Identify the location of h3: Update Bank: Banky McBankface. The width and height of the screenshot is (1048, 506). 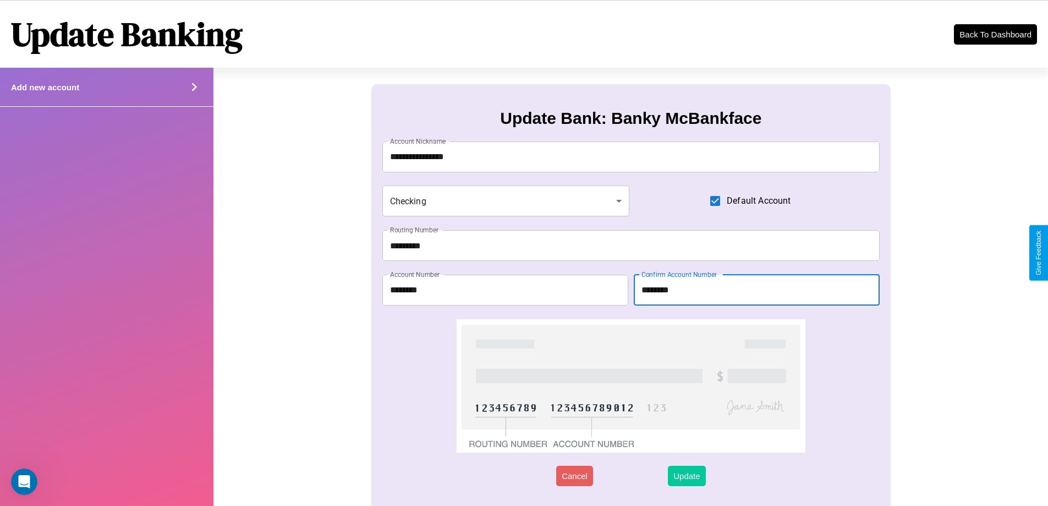
(631, 118).